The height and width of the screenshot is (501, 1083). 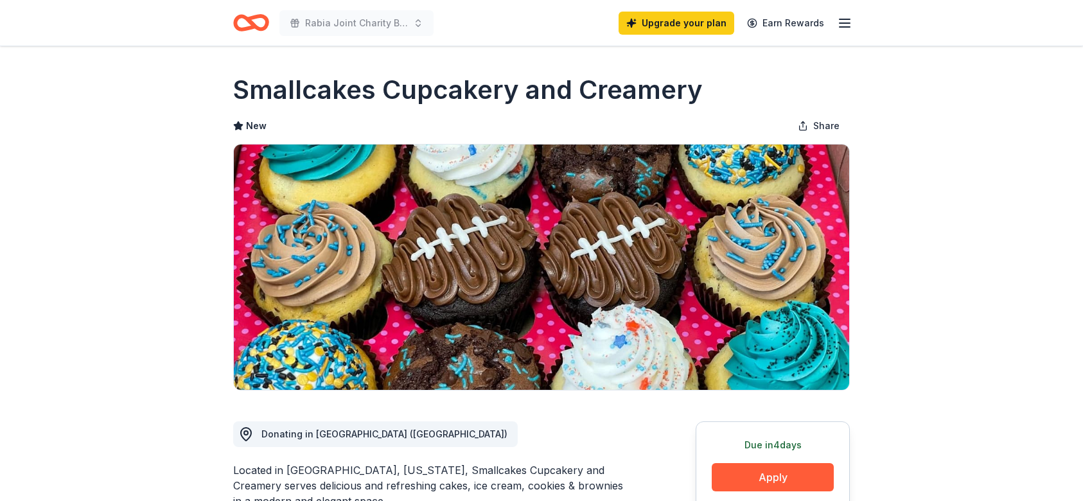 I want to click on div: Due in 4 days, so click(x=773, y=445).